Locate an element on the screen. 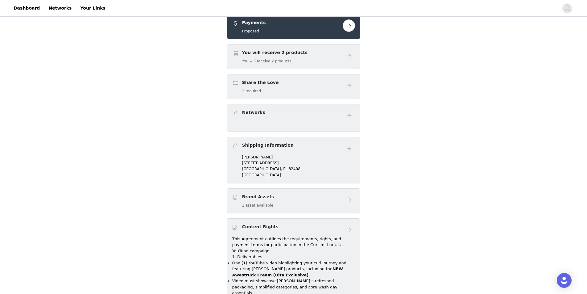  h4: Shipping Information is located at coordinates (268, 145).